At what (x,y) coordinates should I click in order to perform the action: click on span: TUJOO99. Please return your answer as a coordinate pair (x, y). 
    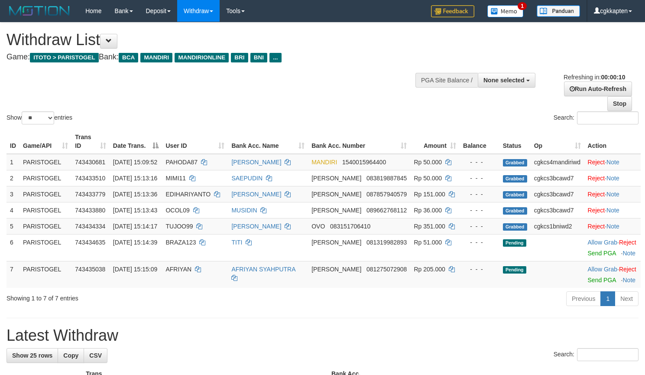
    Looking at the image, I should click on (179, 226).